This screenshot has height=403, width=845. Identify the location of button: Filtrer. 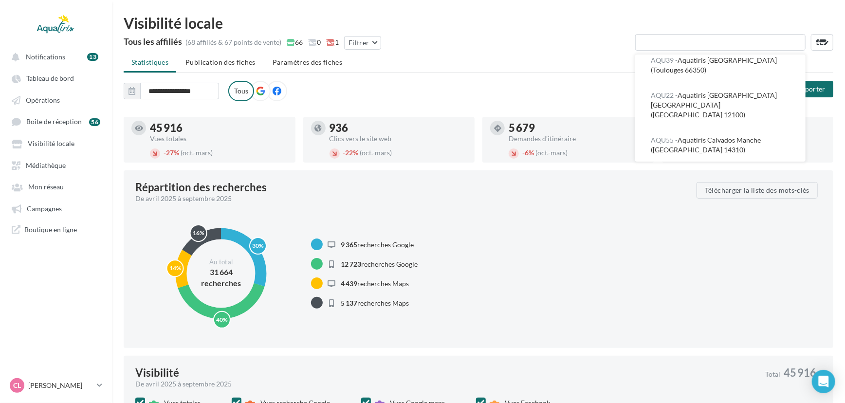
(363, 43).